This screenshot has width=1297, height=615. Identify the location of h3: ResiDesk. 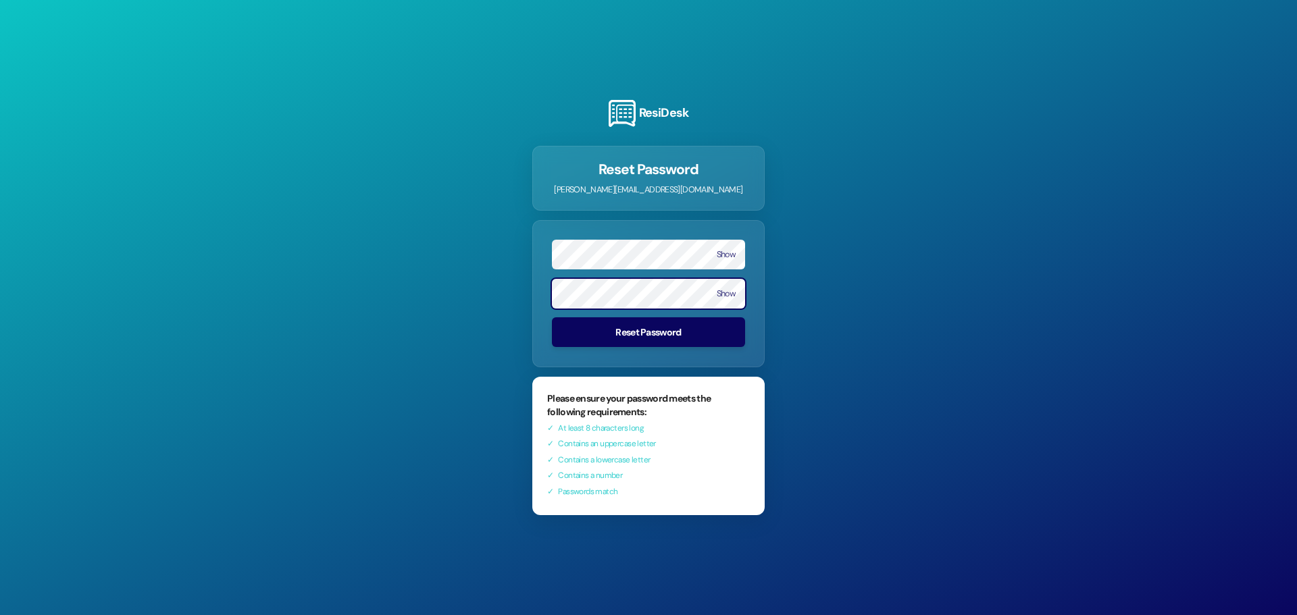
(663, 113).